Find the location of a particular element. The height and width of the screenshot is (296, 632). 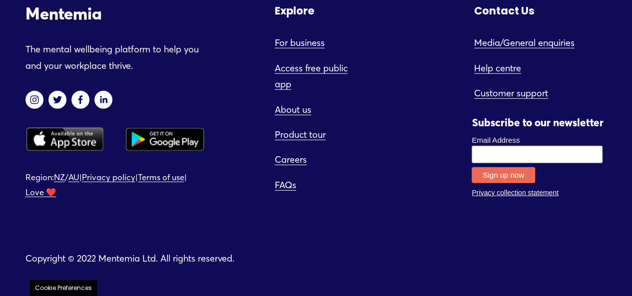

a: Careers is located at coordinates (291, 160).